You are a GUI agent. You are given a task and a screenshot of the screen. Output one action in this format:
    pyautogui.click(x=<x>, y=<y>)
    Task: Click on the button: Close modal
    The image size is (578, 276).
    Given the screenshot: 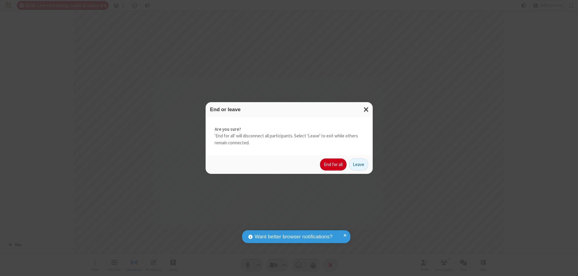 What is the action you would take?
    pyautogui.click(x=366, y=109)
    